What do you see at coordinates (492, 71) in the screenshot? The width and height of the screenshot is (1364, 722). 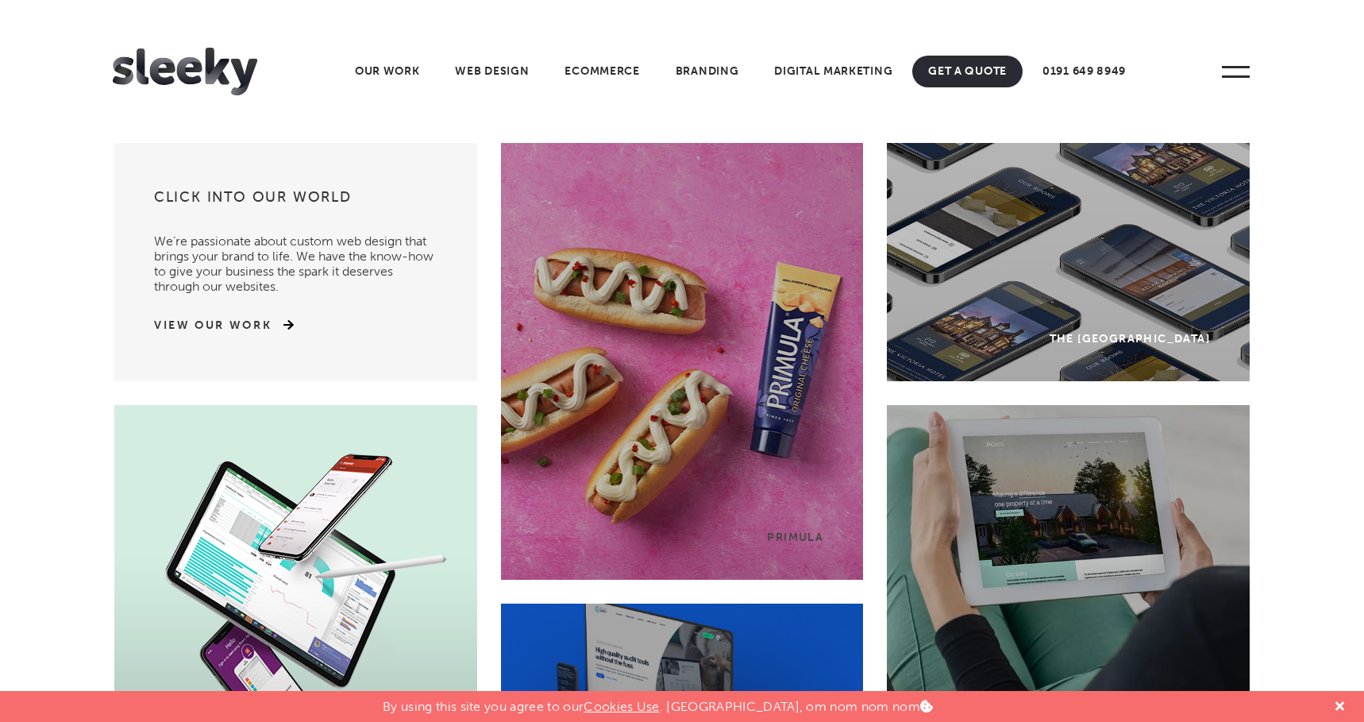 I see `a: Web Design` at bounding box center [492, 71].